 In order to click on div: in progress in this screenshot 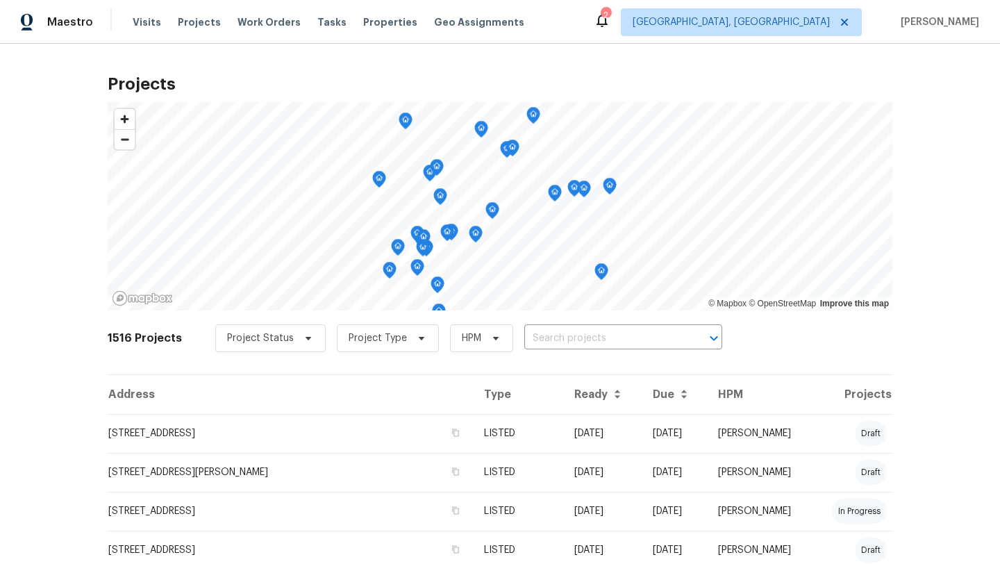, I will do `click(859, 511)`.